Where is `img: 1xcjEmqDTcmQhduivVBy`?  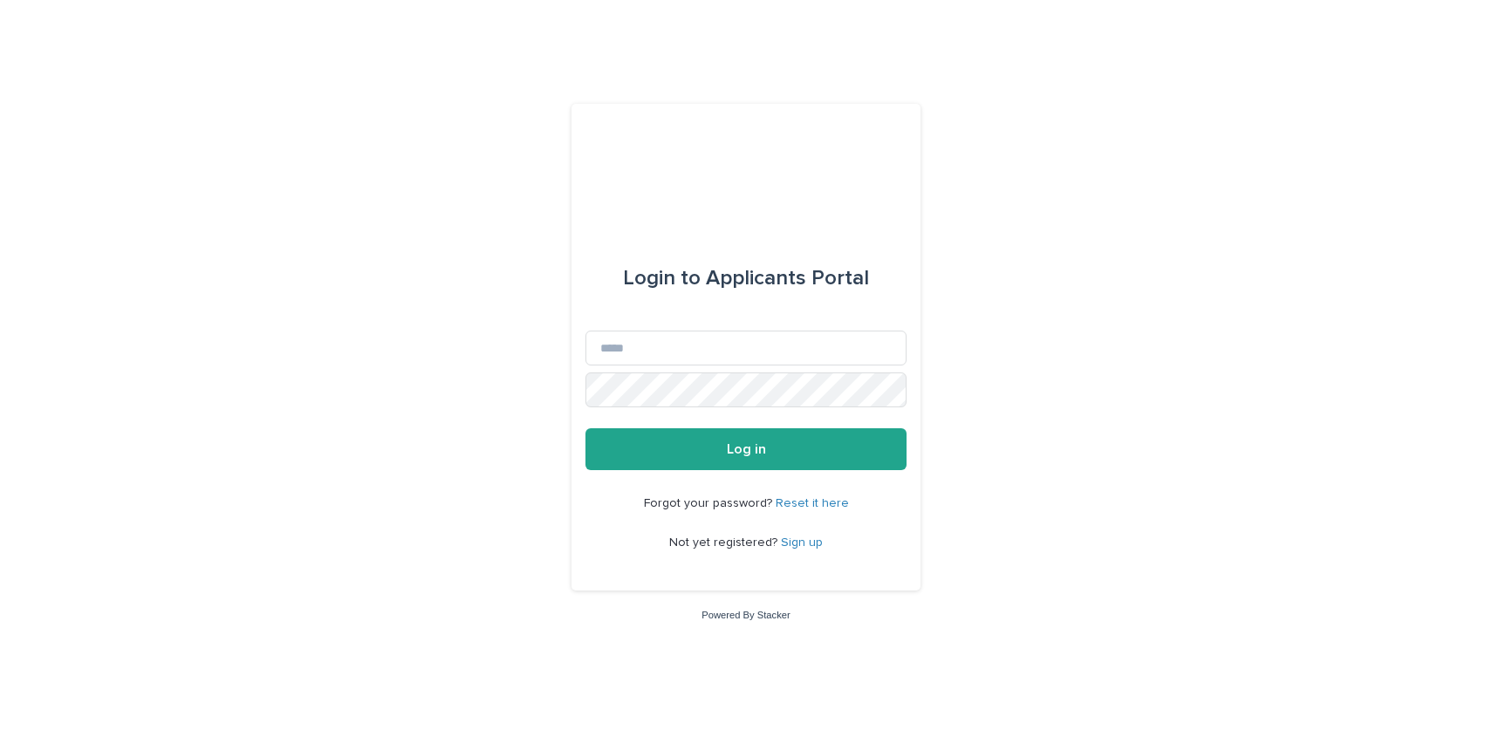 img: 1xcjEmqDTcmQhduivVBy is located at coordinates (745, 172).